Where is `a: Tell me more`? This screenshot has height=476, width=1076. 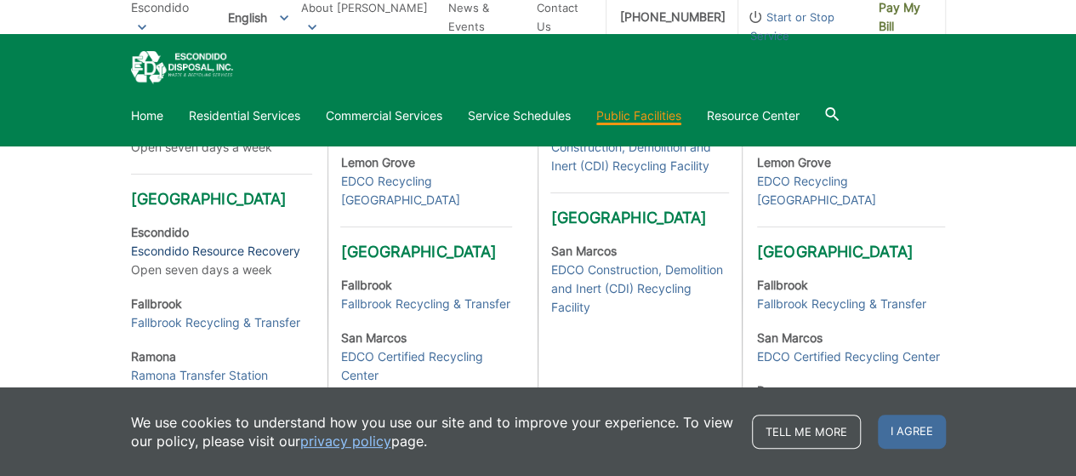
a: Tell me more is located at coordinates (806, 431).